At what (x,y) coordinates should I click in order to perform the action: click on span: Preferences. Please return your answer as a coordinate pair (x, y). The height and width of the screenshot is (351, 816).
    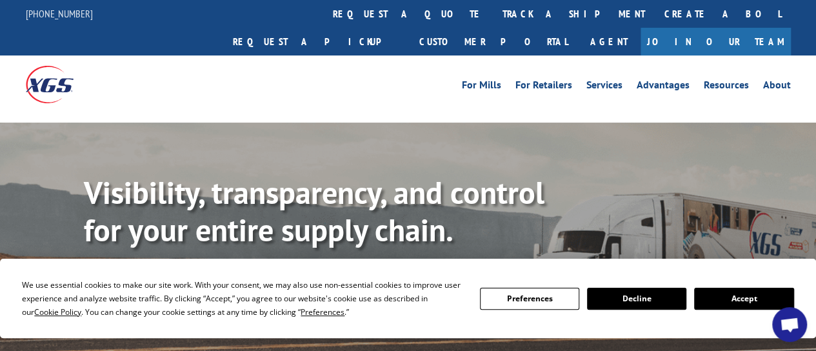
    Looking at the image, I should click on (322, 311).